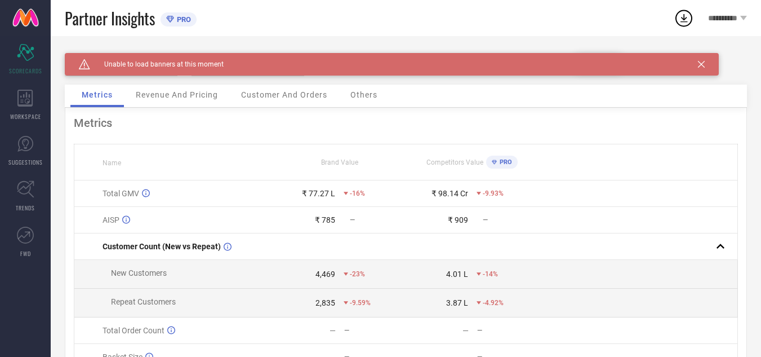 This screenshot has height=357, width=761. What do you see at coordinates (97, 95) in the screenshot?
I see `span: Metrics` at bounding box center [97, 95].